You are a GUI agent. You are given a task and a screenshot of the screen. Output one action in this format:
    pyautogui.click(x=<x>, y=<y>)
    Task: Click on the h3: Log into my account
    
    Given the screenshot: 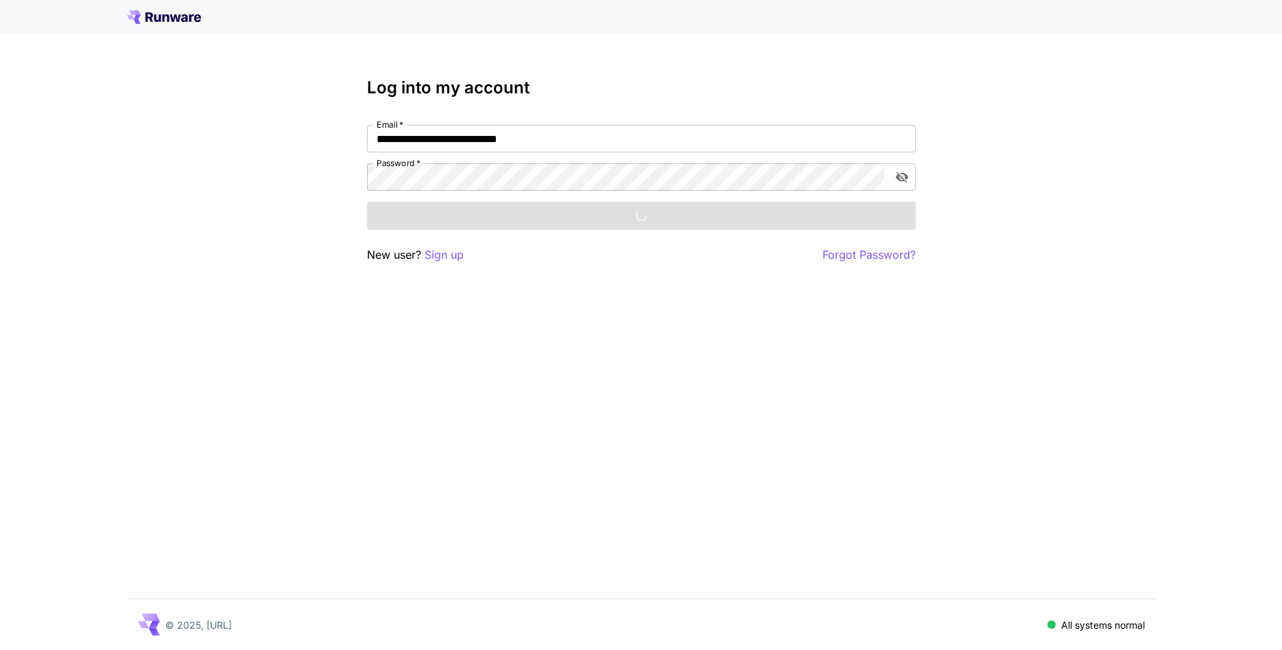 What is the action you would take?
    pyautogui.click(x=641, y=88)
    